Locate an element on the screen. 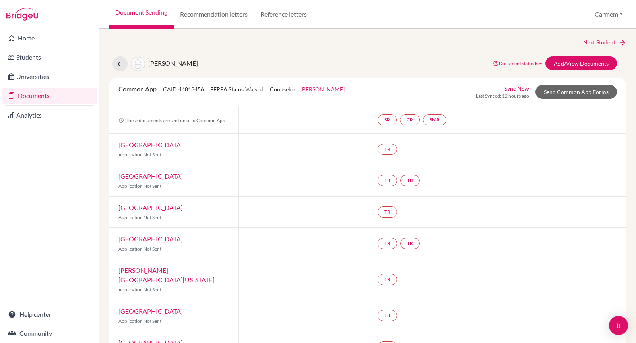 The image size is (636, 343). a: Documents is located at coordinates (49, 96).